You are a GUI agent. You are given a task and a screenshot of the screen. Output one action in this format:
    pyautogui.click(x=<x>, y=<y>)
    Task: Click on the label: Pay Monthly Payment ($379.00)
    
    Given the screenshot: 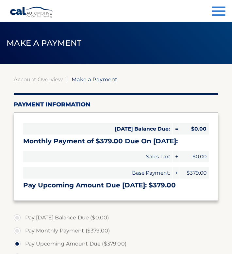 What is the action you would take?
    pyautogui.click(x=116, y=231)
    